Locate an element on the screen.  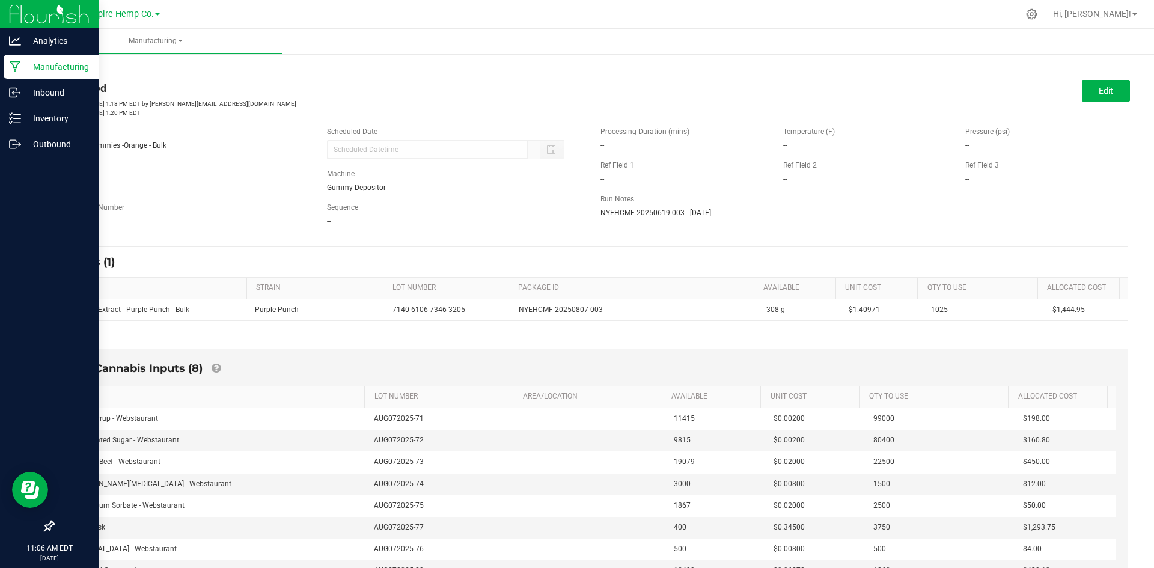
span: Empire Hemp Co. is located at coordinates (120, 14).